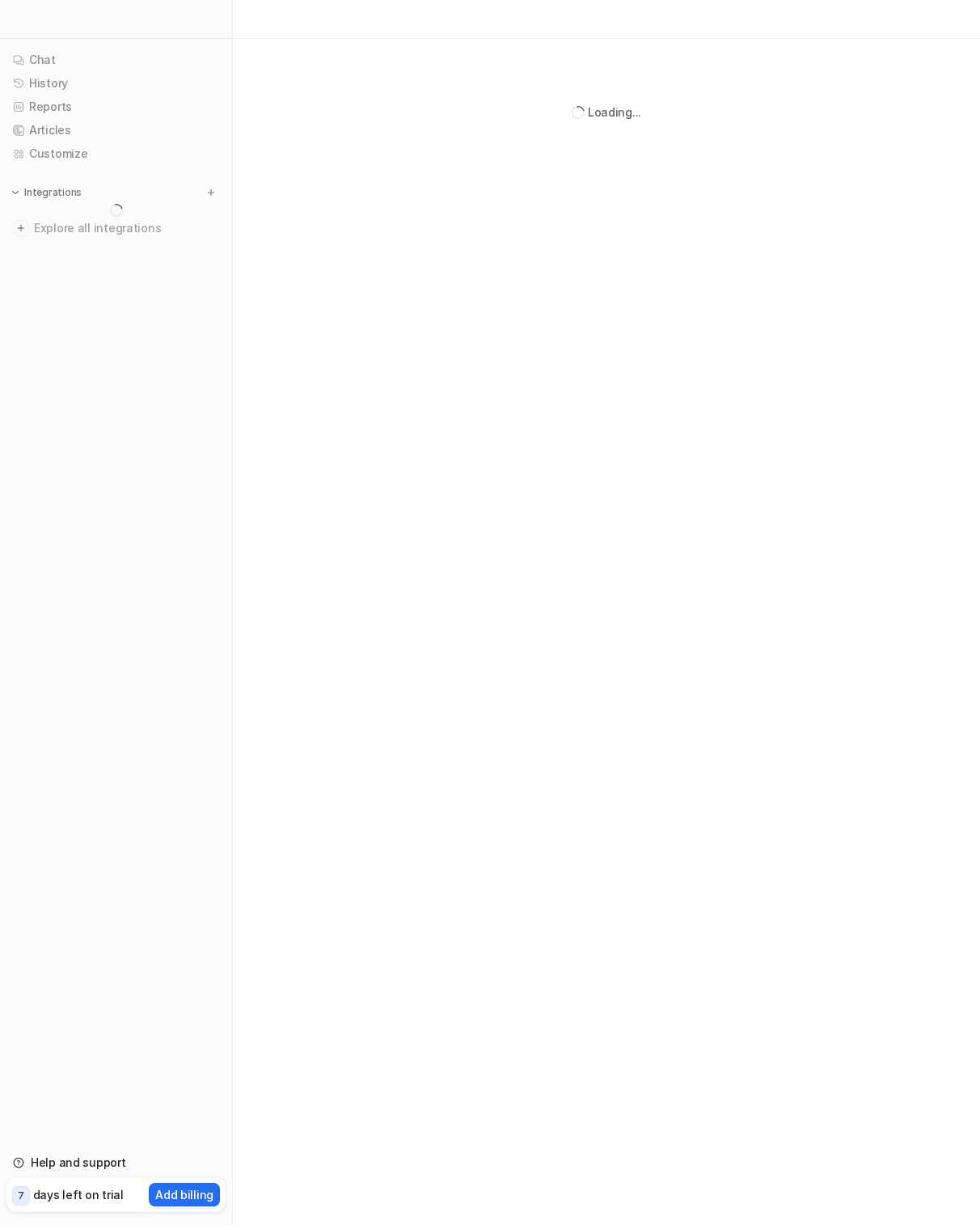 The image size is (980, 1225). Describe the element at coordinates (615, 111) in the screenshot. I see `div: Loading...` at that location.